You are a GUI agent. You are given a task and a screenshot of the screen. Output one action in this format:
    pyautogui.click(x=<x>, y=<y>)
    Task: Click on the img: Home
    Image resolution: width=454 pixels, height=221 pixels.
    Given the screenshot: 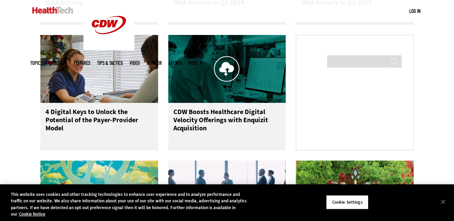 What is the action you would take?
    pyautogui.click(x=53, y=10)
    